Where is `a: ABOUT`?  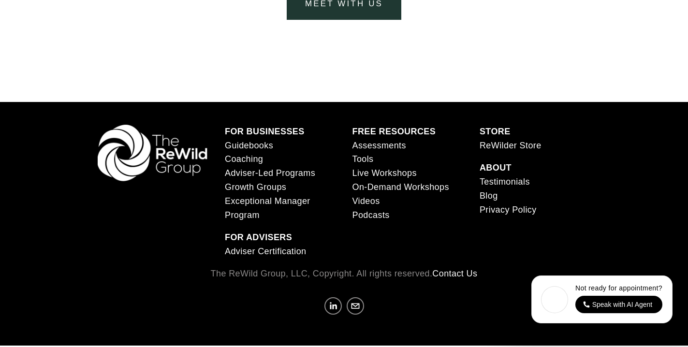 a: ABOUT is located at coordinates (496, 168).